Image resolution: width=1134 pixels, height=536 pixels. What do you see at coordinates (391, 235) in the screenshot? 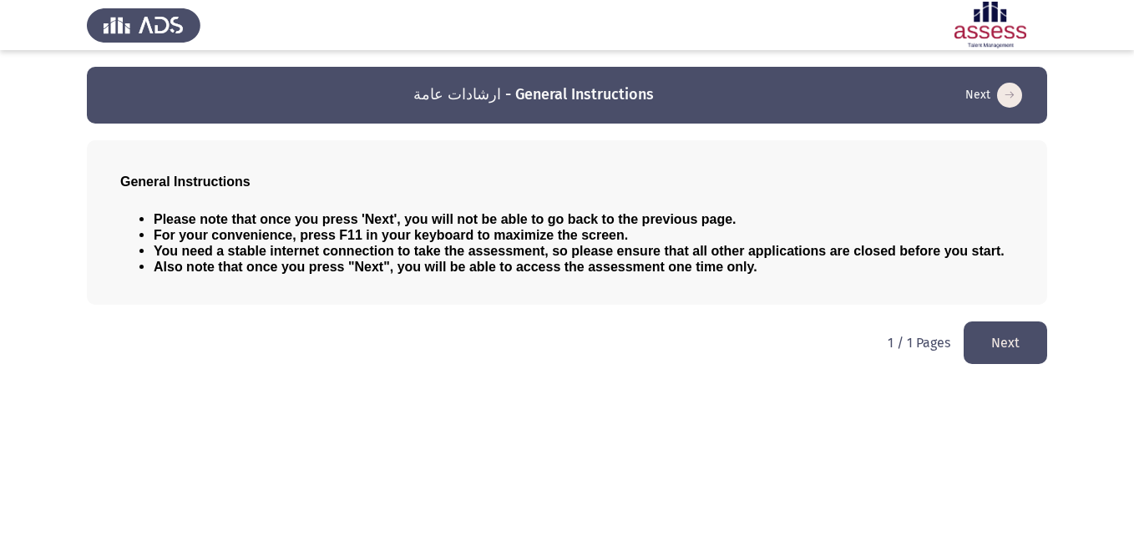
I see `span: For your convenience, press F11 in your keyboard to maximize the screen.` at bounding box center [391, 235].